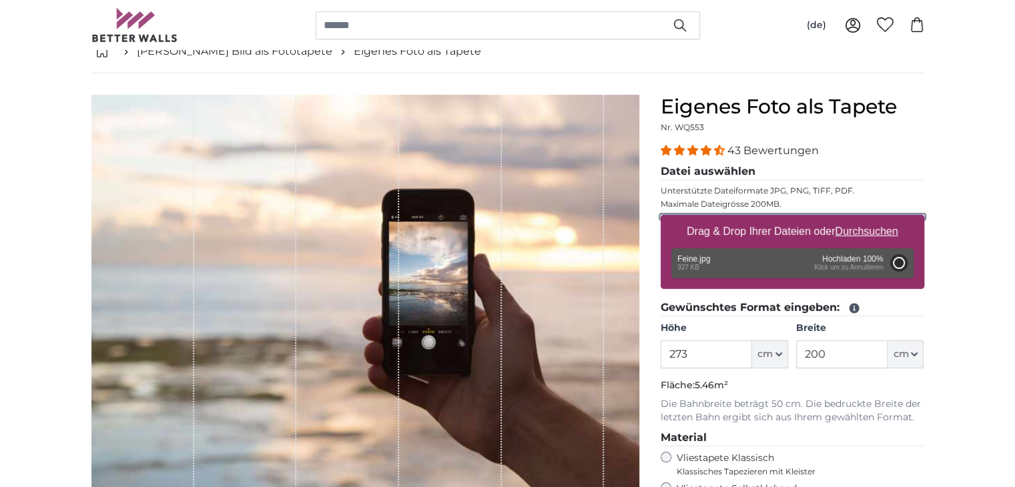 This screenshot has height=487, width=1015. What do you see at coordinates (792, 191) in the screenshot?
I see `p: Unterstützte Dateiformate JPG, PNG, TIFF, PDF.` at bounding box center [792, 191].